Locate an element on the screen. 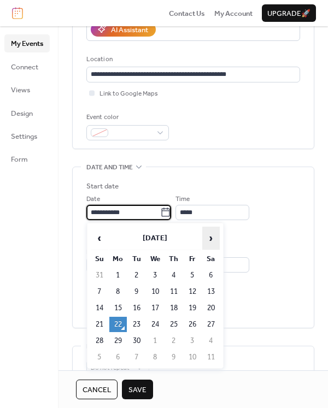  th: Fr is located at coordinates (192, 259).